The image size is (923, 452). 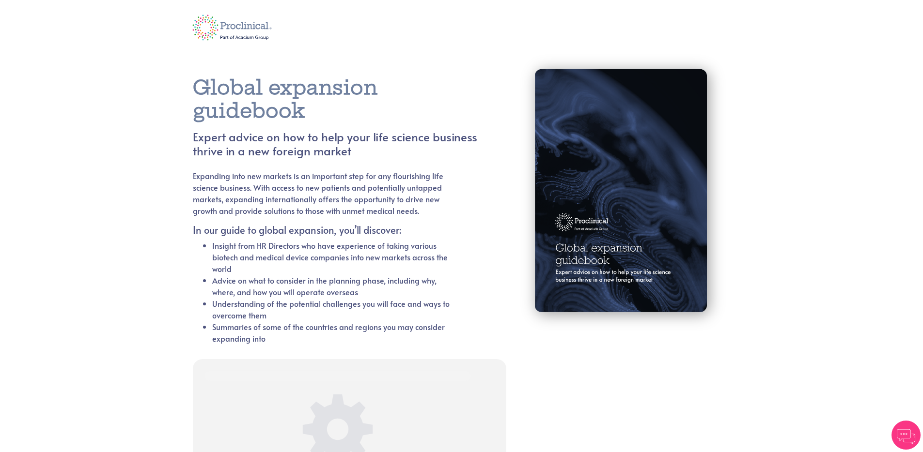 What do you see at coordinates (906, 435) in the screenshot?
I see `img: Chatbot` at bounding box center [906, 435].